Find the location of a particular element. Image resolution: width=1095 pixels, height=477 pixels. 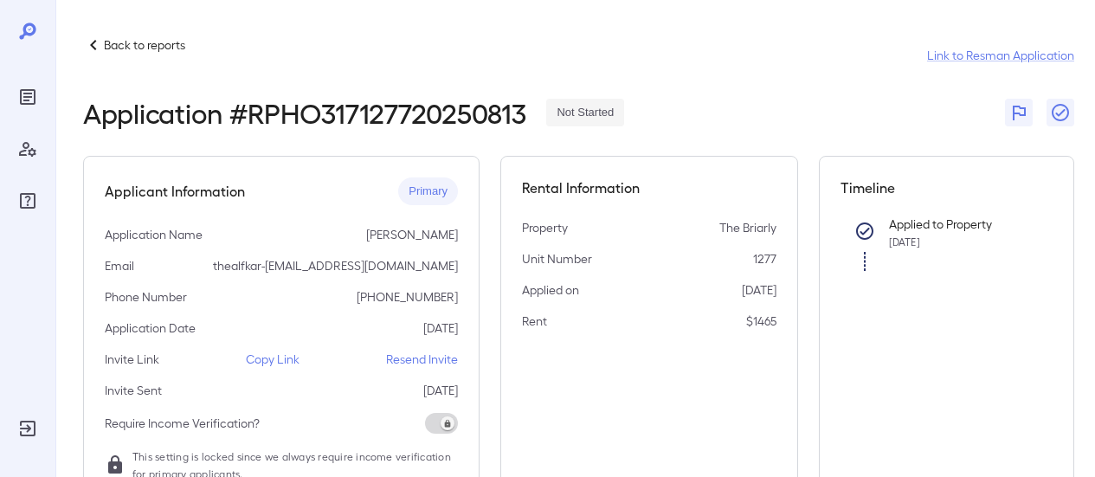

h2: Application # RPHO317127720250813 is located at coordinates (304, 112).